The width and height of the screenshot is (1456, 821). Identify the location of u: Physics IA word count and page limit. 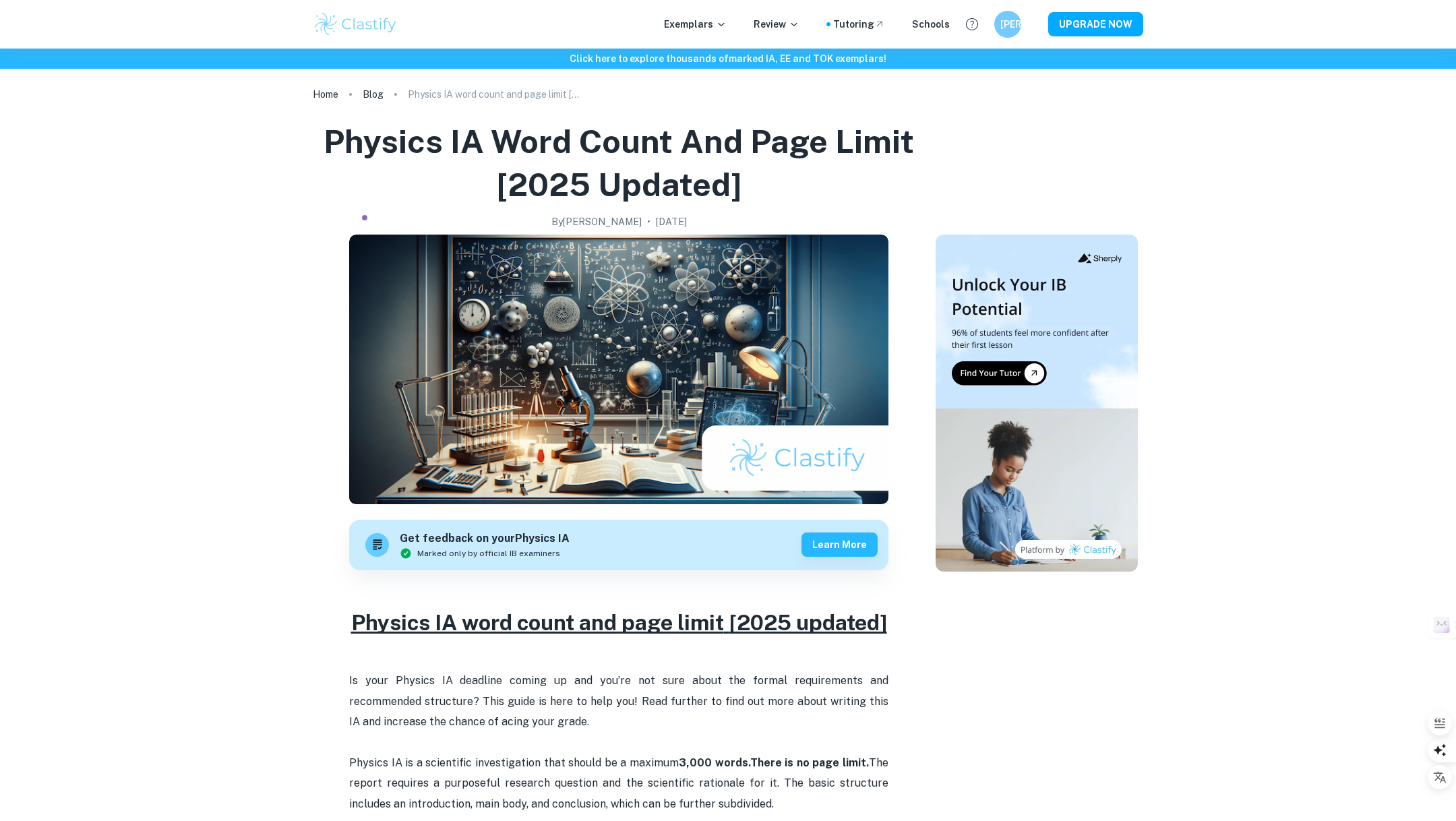
(537, 622).